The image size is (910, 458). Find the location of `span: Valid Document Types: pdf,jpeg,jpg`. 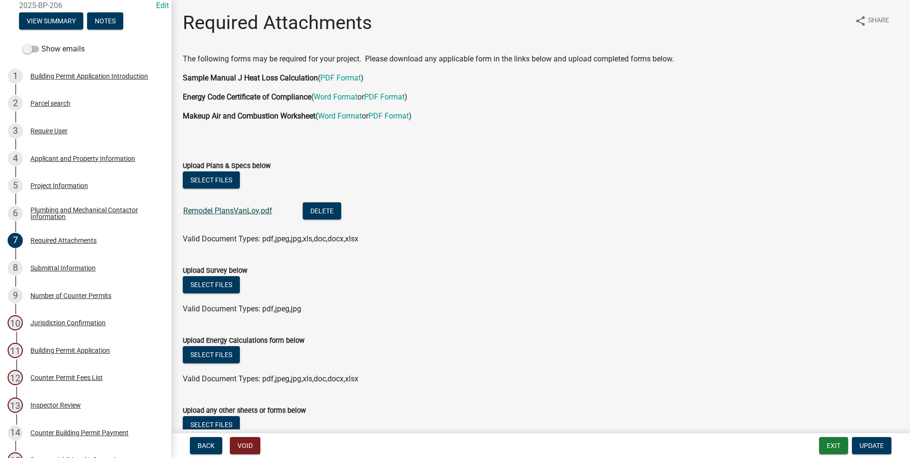

span: Valid Document Types: pdf,jpeg,jpg is located at coordinates (242, 308).